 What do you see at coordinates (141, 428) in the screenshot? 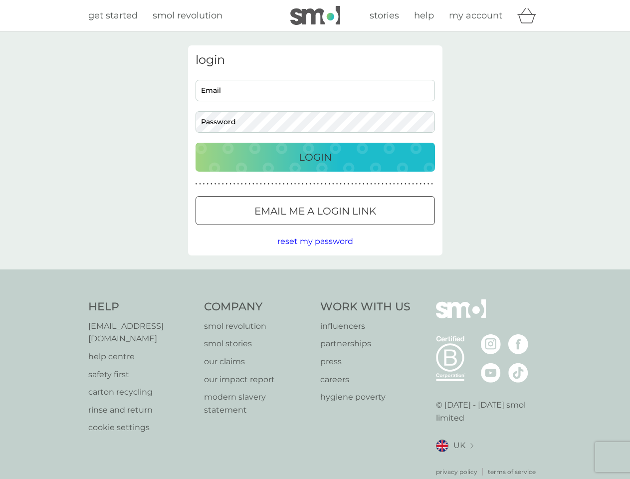
I see `p: cookie settings` at bounding box center [141, 428].